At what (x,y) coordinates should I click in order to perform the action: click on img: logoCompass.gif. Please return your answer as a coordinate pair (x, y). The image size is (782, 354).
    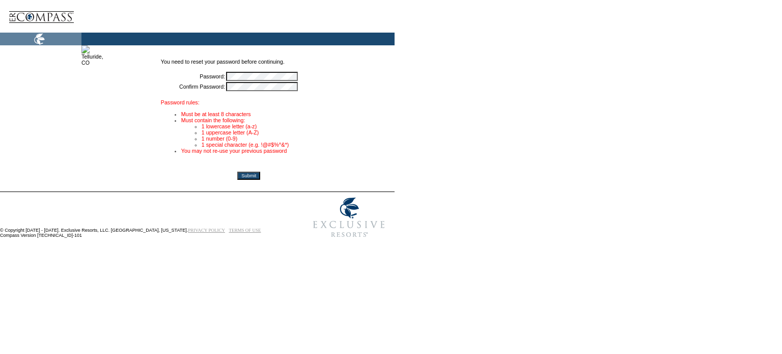
    Looking at the image, I should click on (41, 17).